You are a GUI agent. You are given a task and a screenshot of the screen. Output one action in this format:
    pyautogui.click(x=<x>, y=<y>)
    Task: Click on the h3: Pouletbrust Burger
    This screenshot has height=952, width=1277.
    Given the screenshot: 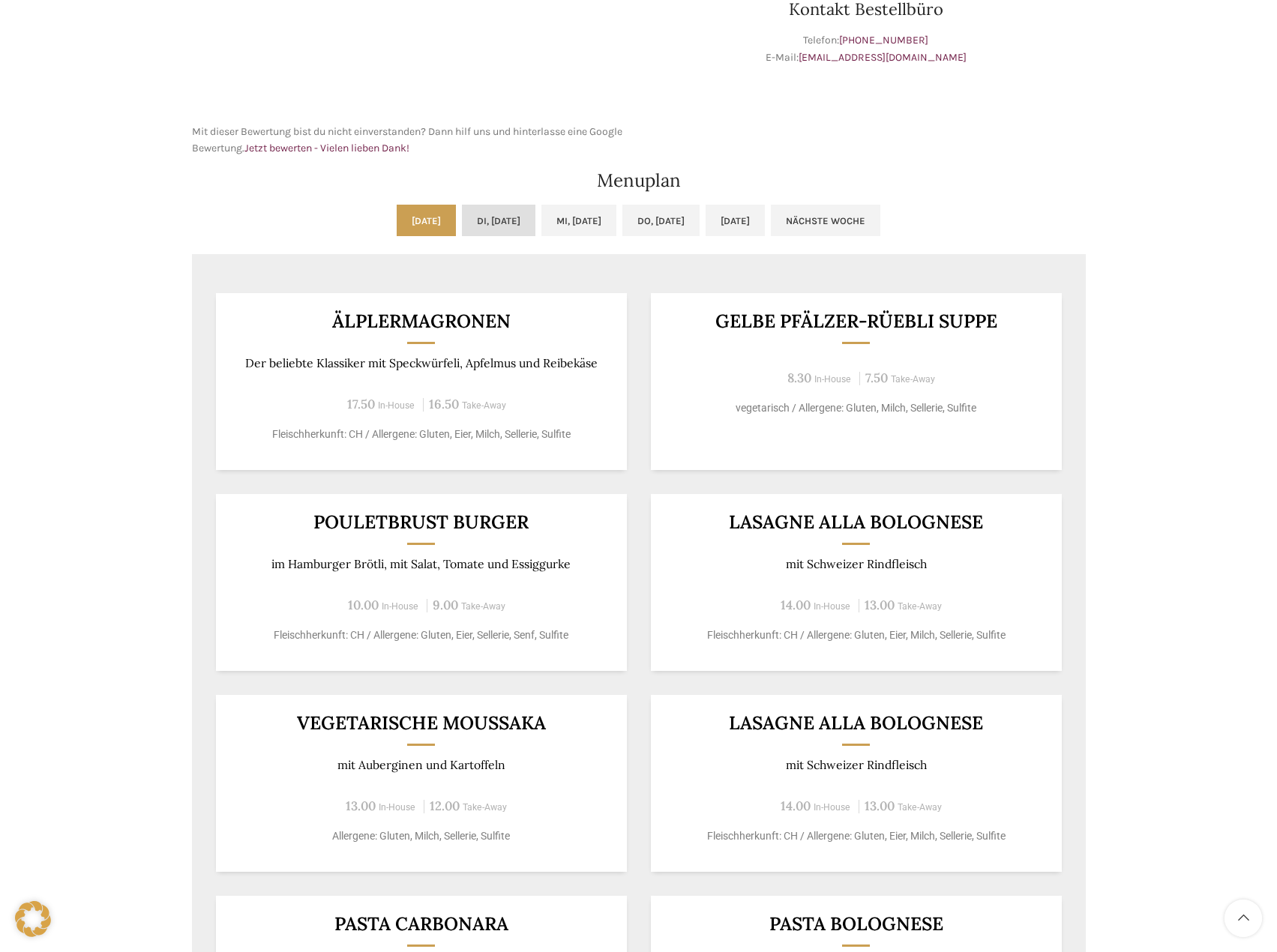 What is the action you would take?
    pyautogui.click(x=420, y=522)
    